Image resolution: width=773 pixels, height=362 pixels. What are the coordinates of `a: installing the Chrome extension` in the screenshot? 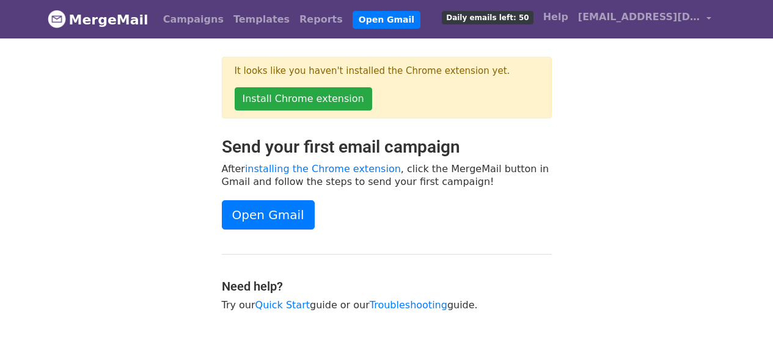 It's located at (323, 169).